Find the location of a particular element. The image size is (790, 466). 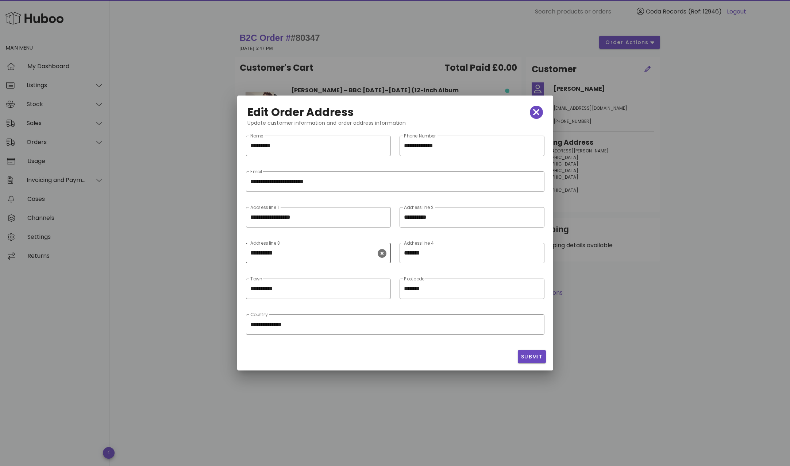

label: Town is located at coordinates (256, 279).